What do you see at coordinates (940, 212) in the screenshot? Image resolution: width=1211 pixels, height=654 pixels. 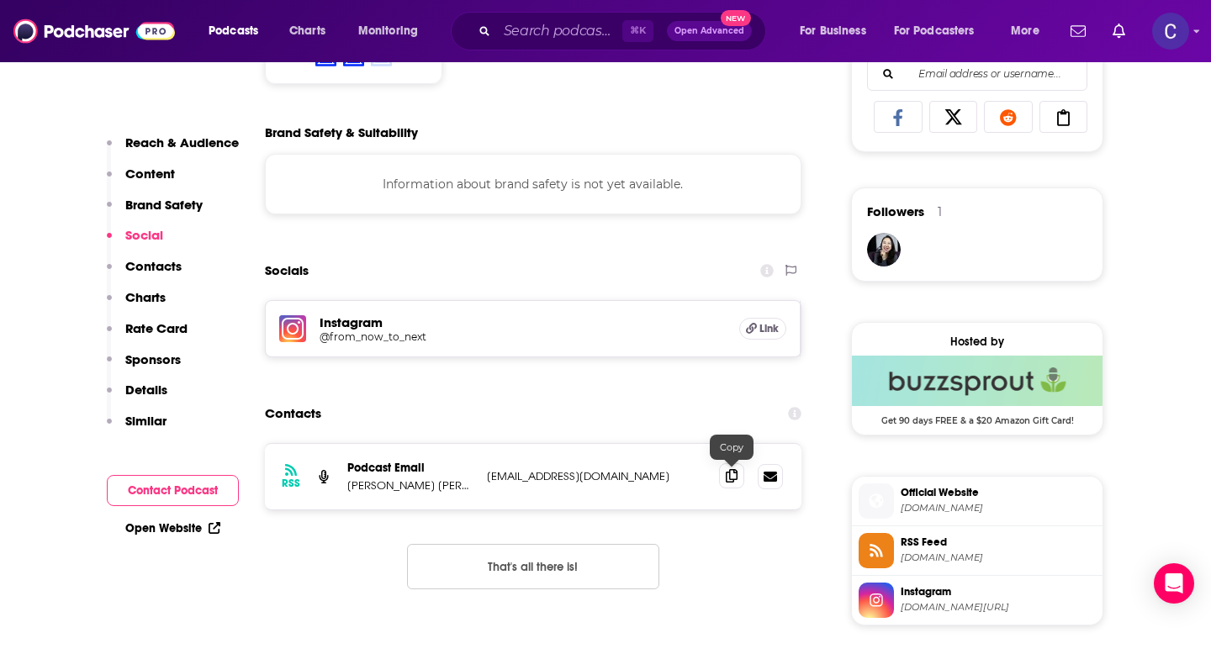 I see `div: 1` at bounding box center [940, 212].